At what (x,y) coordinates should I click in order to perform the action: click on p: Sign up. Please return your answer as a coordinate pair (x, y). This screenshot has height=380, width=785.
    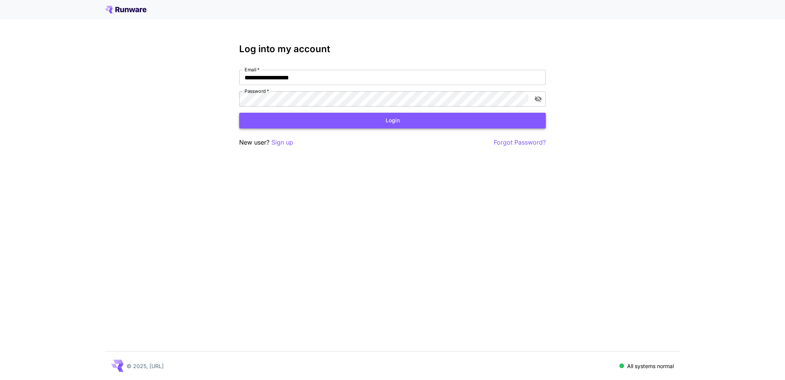
    Looking at the image, I should click on (282, 142).